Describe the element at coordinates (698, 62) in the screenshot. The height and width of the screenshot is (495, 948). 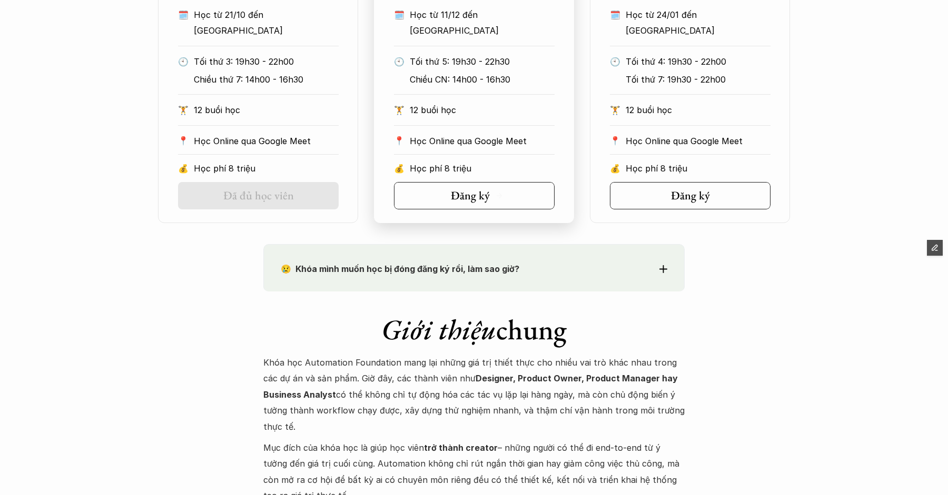
I see `p: Tối thứ 4: 19h30 - 22h00` at that location.